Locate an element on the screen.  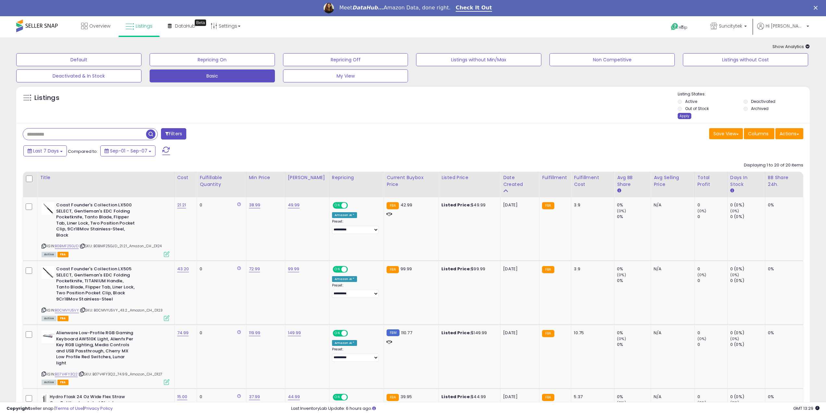
div: Displaying 1 to 20 of 20 items is located at coordinates (773, 165).